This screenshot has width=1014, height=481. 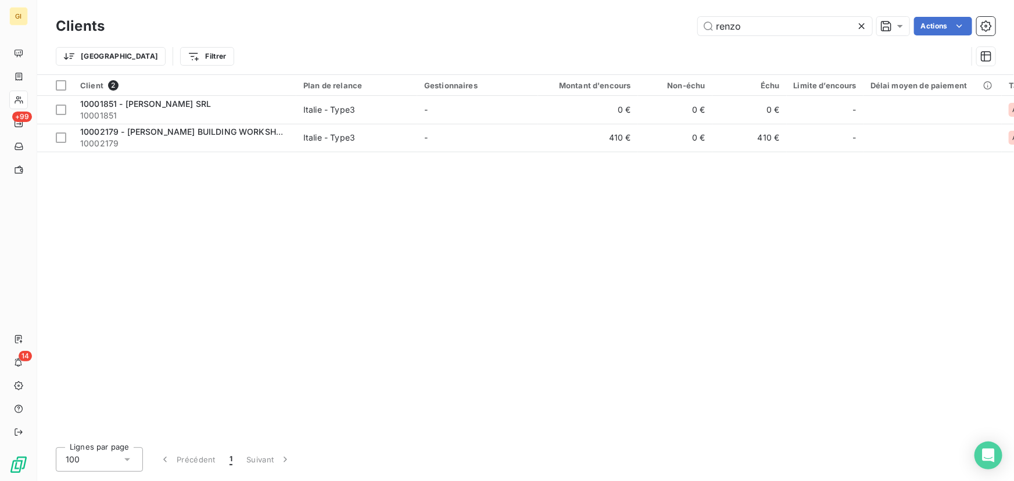 I want to click on span: 1, so click(x=231, y=460).